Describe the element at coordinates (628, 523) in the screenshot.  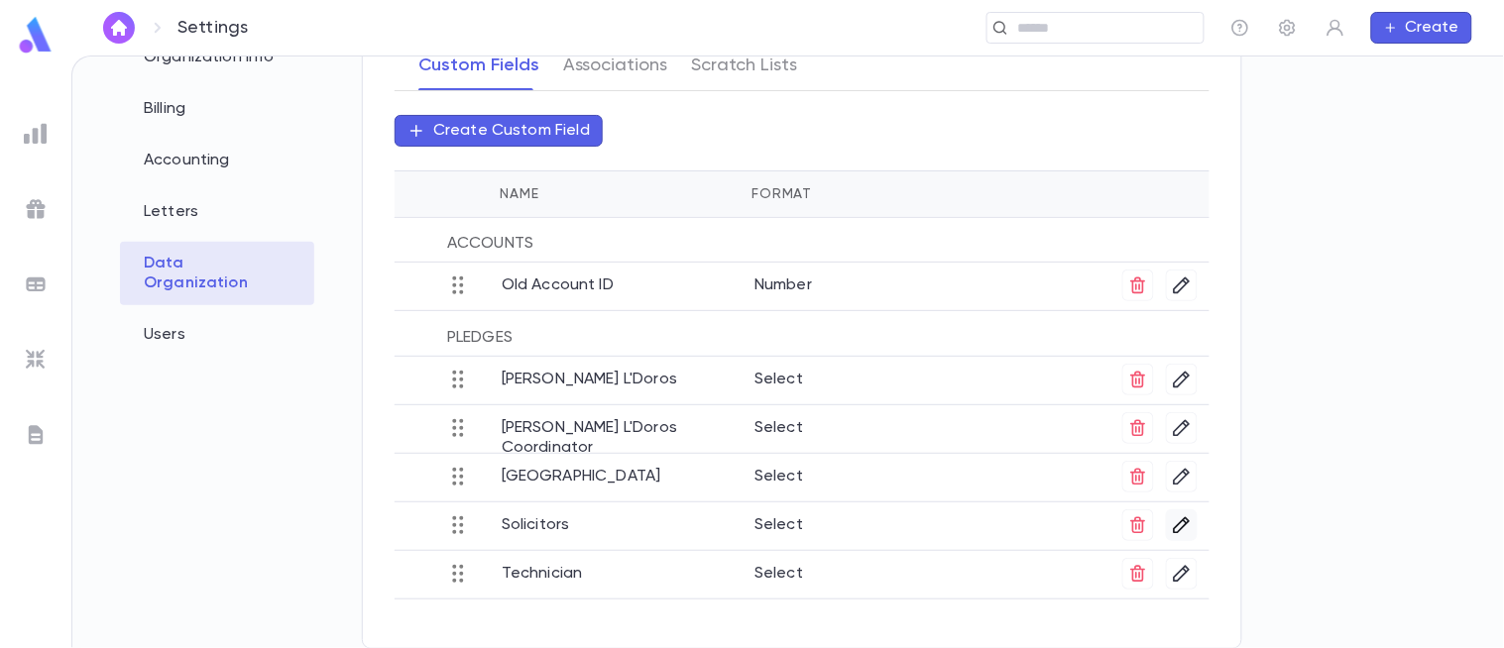
I see `p: Solicitors` at that location.